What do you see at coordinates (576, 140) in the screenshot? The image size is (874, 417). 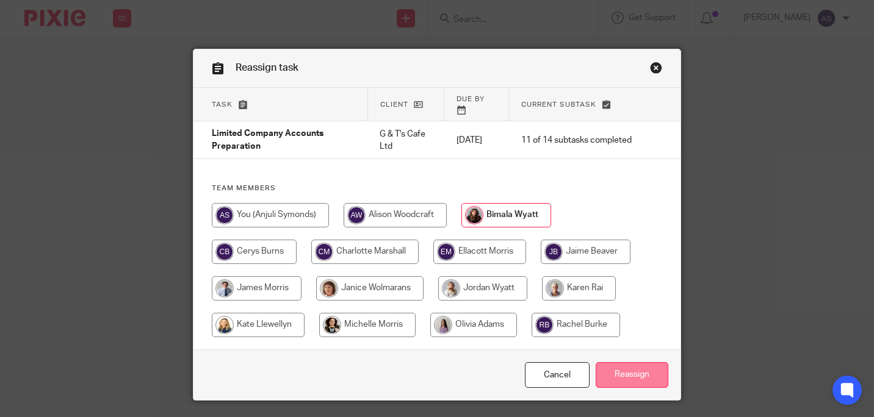 I see `td: 11 of 14 subtasks completed` at bounding box center [576, 140].